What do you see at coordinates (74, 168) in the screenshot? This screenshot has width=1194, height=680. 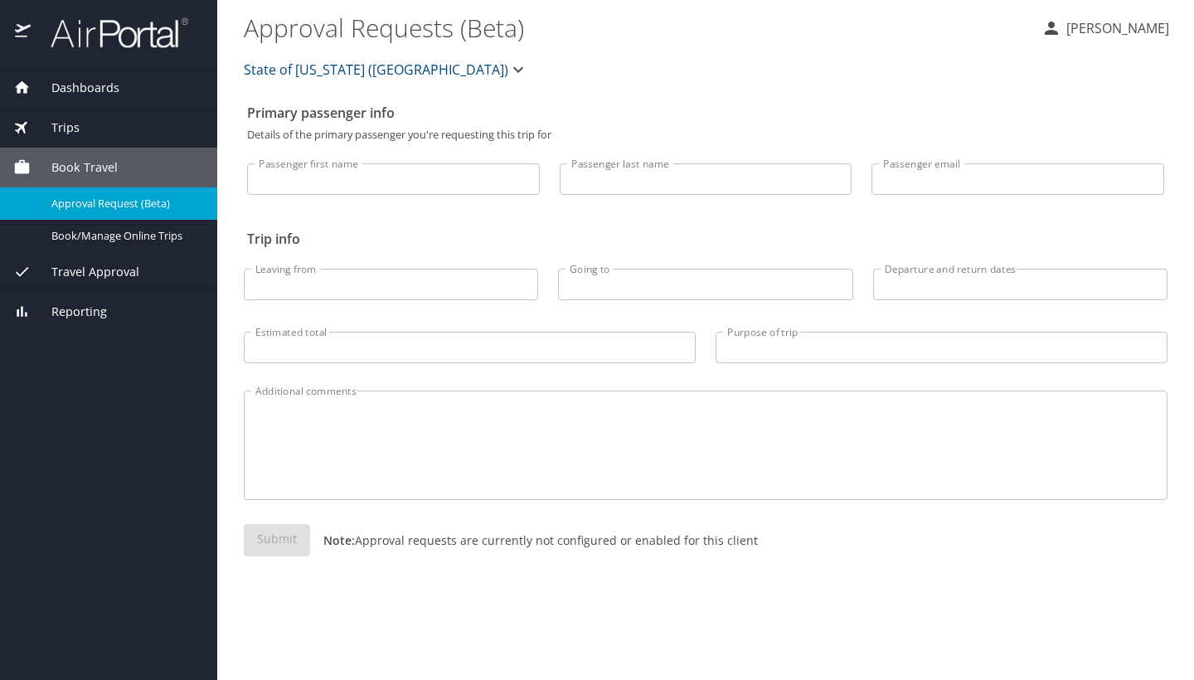 I see `span: Book Travel` at bounding box center [74, 168].